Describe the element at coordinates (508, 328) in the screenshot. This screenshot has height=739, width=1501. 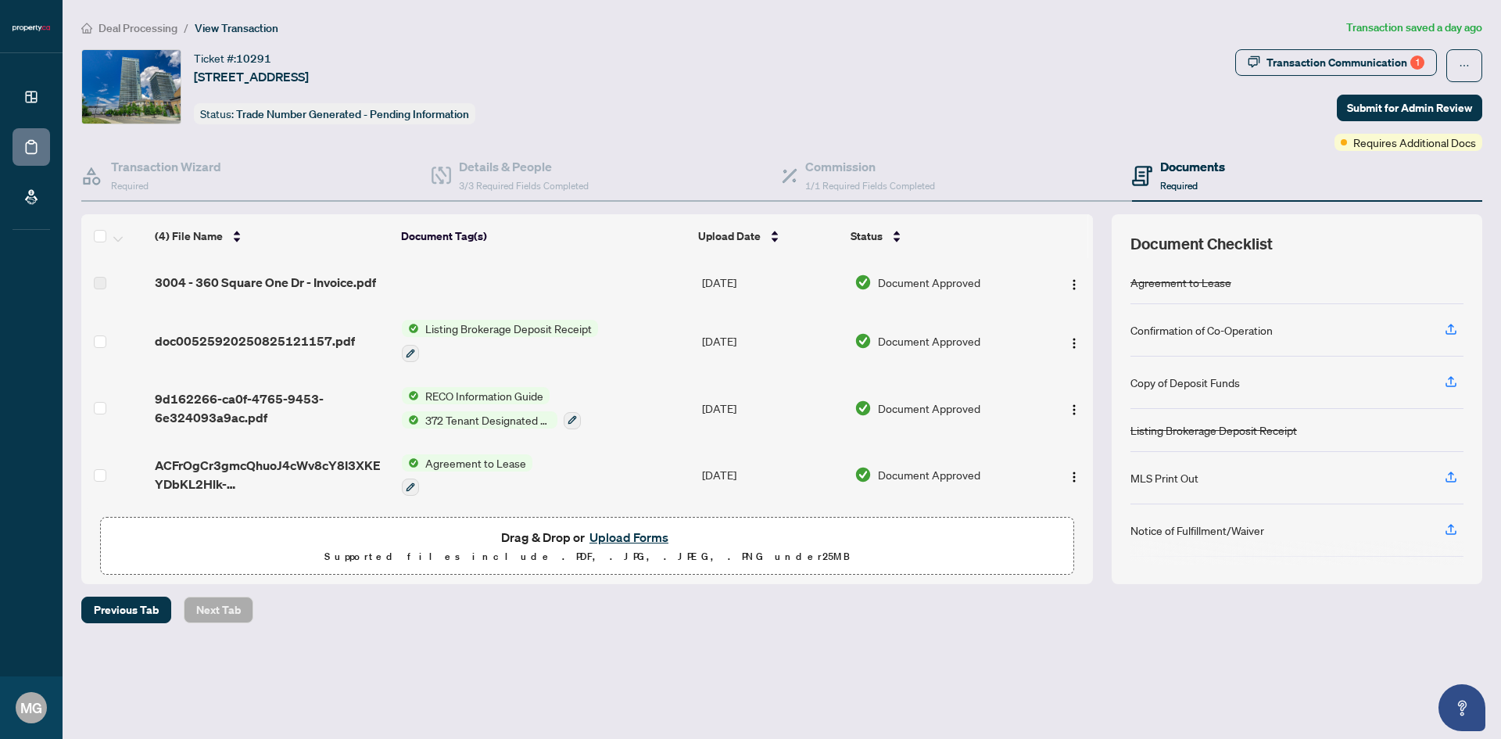
I see `span: Listing Brokerage Deposit Receipt` at that location.